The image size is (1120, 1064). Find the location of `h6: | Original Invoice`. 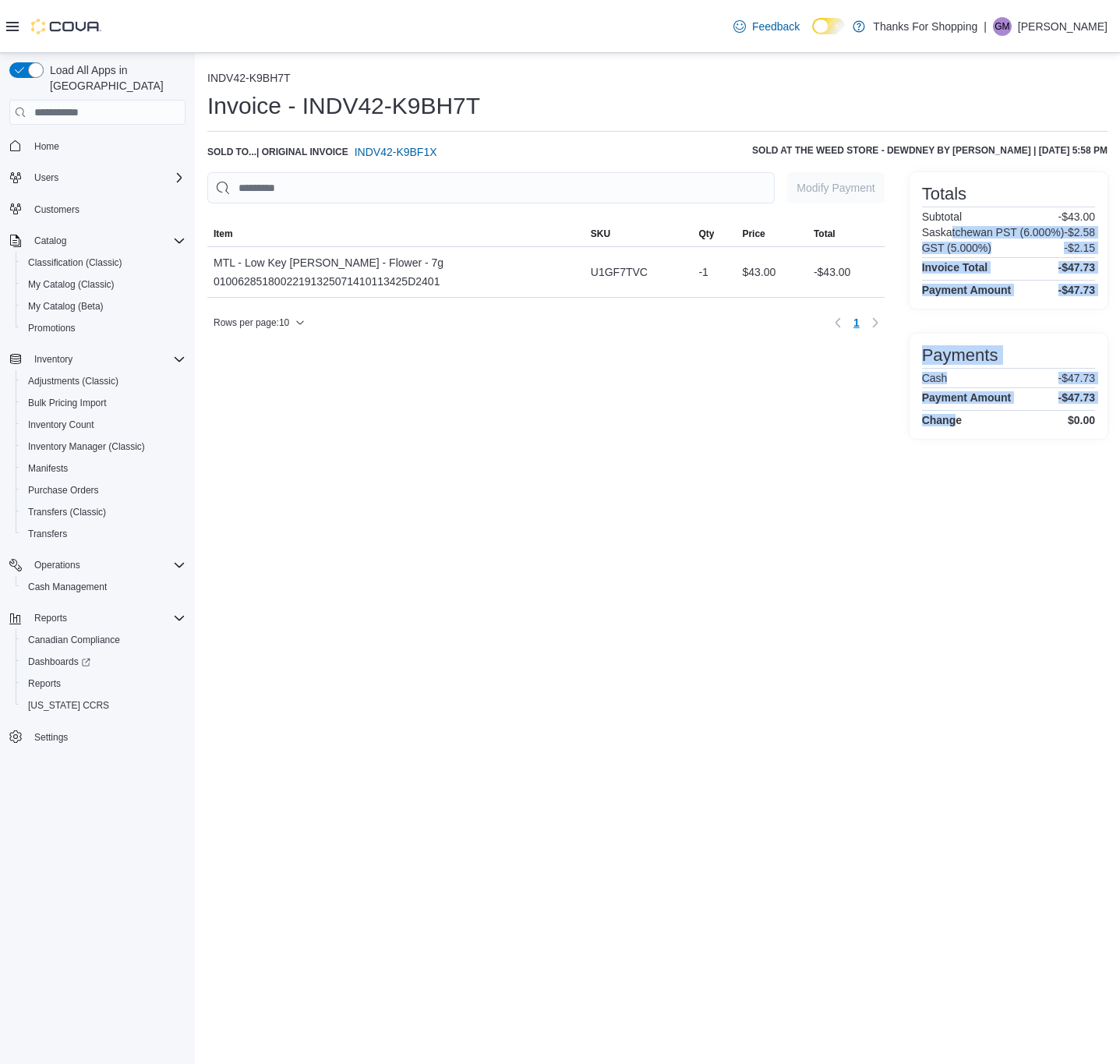

h6: | Original Invoice is located at coordinates (325, 152).